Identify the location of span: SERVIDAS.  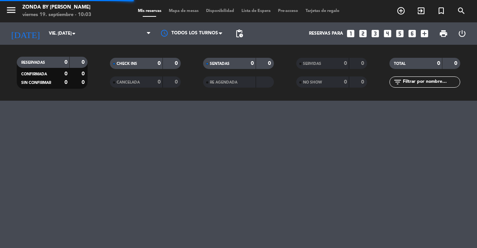
(312, 64).